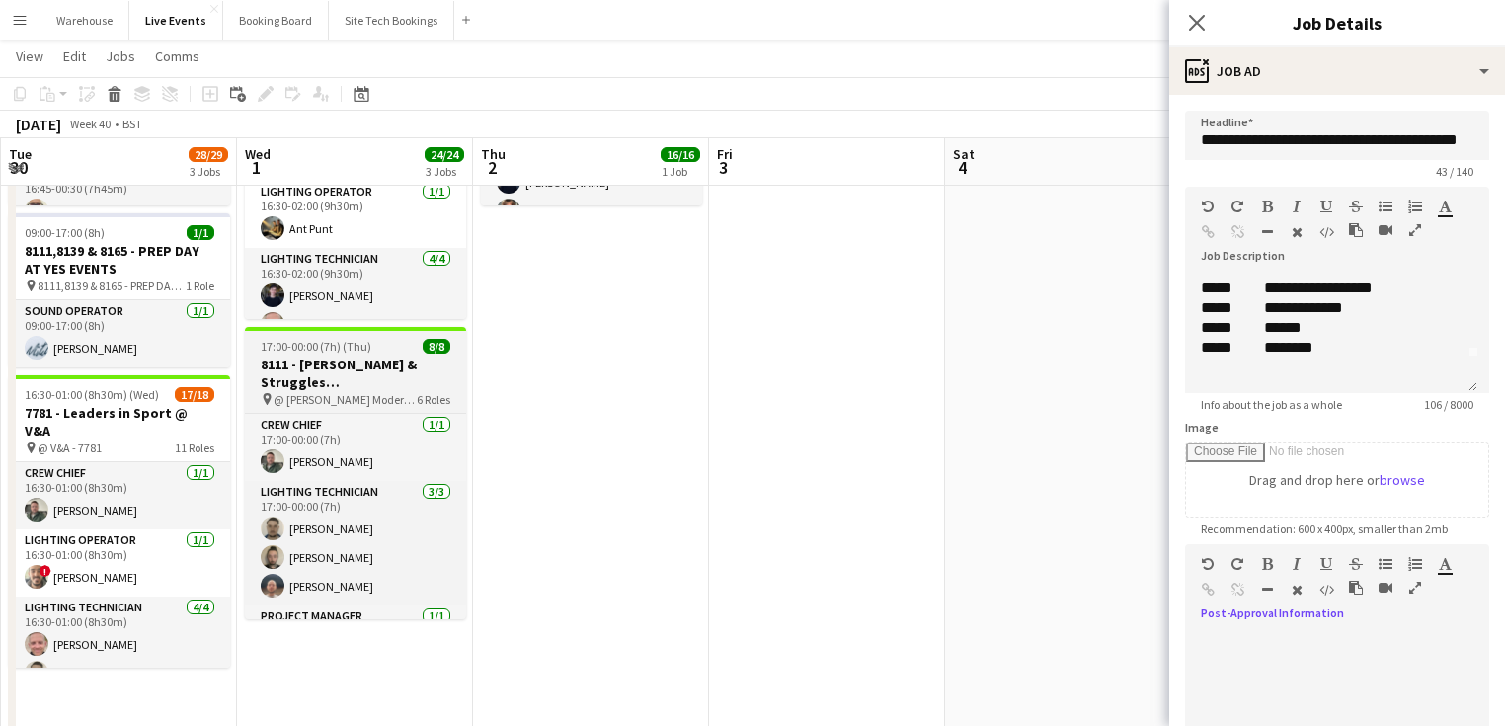 The height and width of the screenshot is (726, 1505). What do you see at coordinates (1449, 404) in the screenshot?
I see `span: 106 / 8000` at bounding box center [1449, 404].